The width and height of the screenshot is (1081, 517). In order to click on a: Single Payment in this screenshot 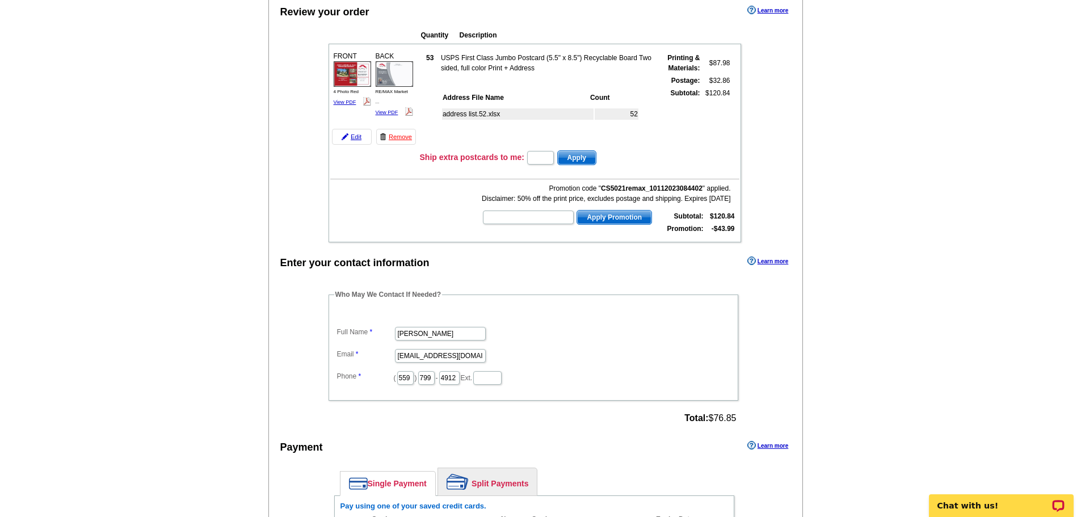, I will do `click(388, 484)`.